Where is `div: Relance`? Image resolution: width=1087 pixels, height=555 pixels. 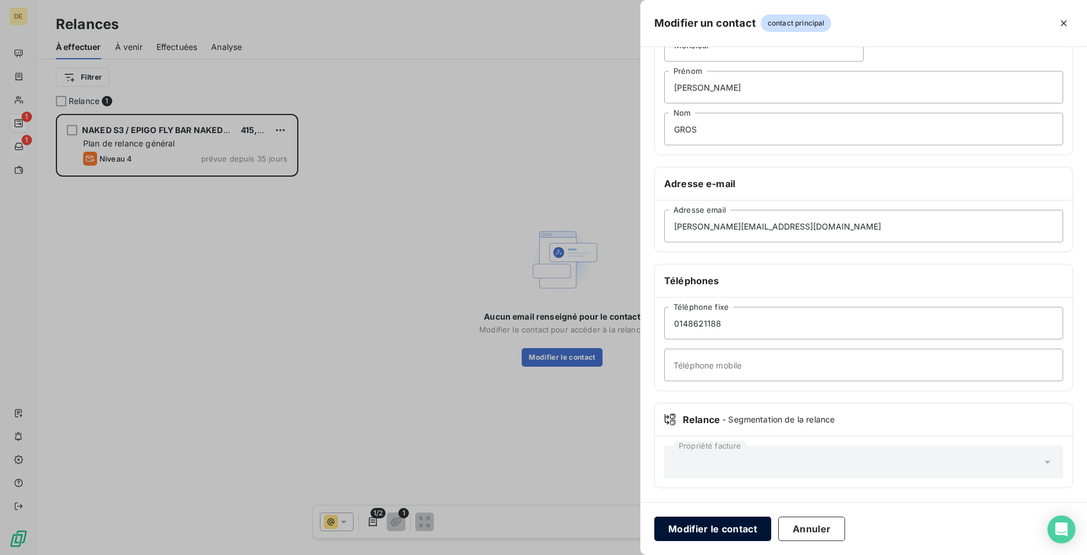 div: Relance is located at coordinates (864, 420).